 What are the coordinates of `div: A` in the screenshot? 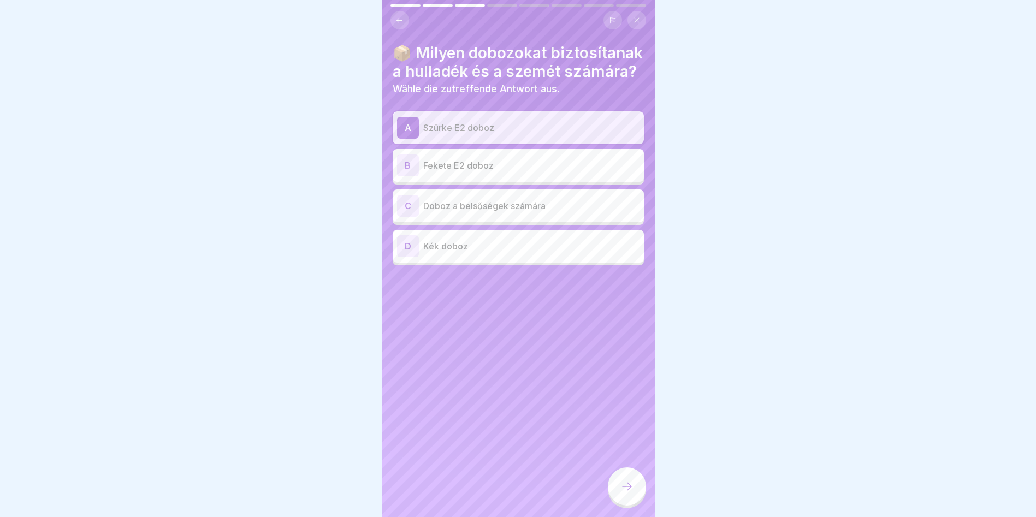 It's located at (408, 128).